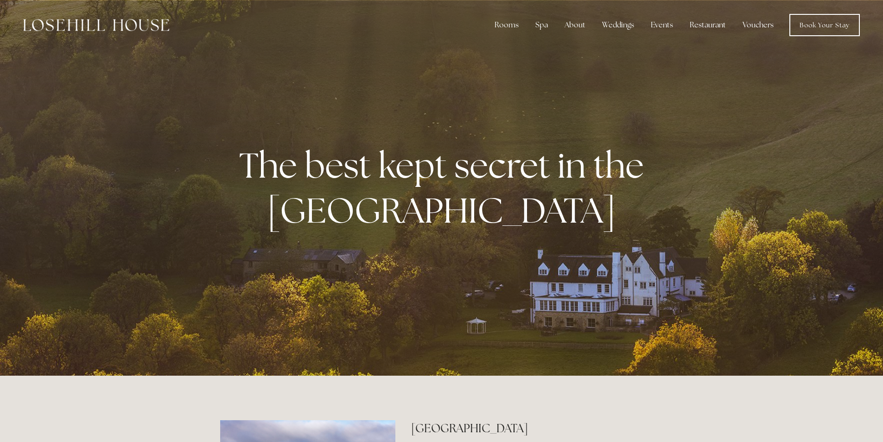 Image resolution: width=883 pixels, height=442 pixels. What do you see at coordinates (758, 25) in the screenshot?
I see `a: Vouchers` at bounding box center [758, 25].